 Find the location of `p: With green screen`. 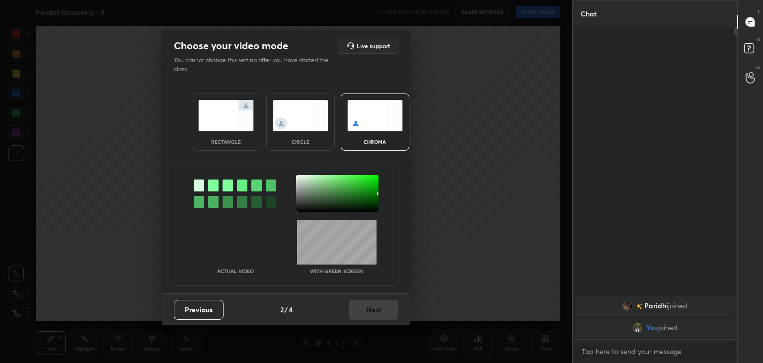

p: With green screen is located at coordinates (336, 271).